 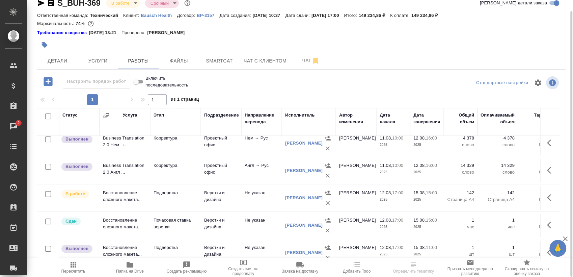 I want to click on p: 0,06, so click(x=535, y=138).